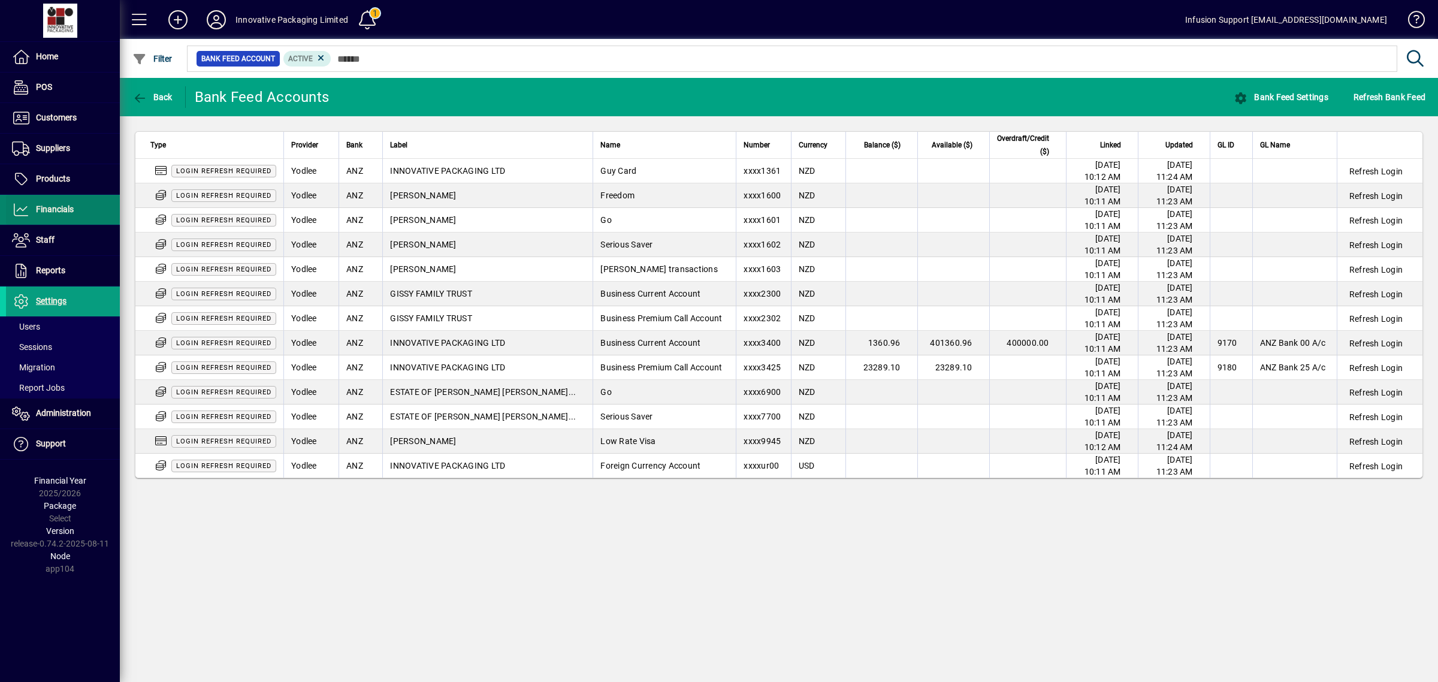  What do you see at coordinates (44, 87) in the screenshot?
I see `span: POS` at bounding box center [44, 87].